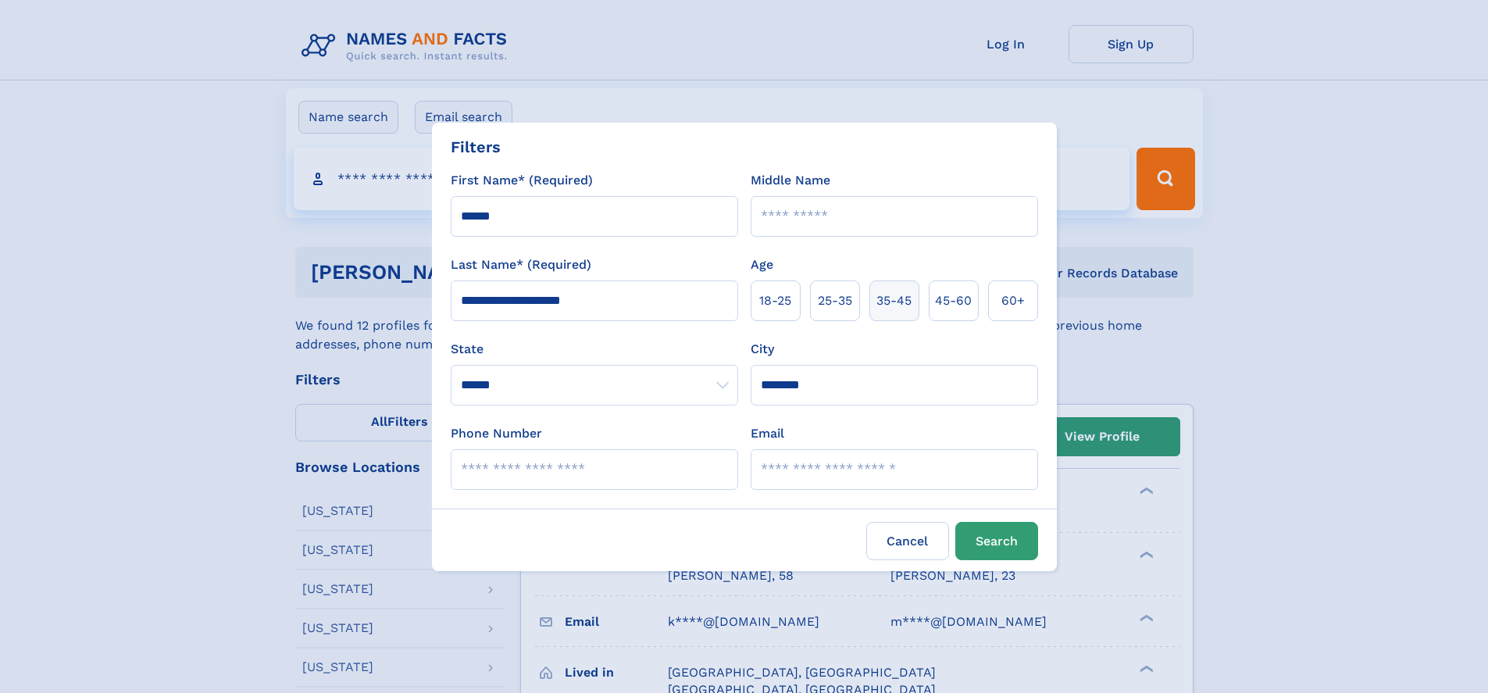 The width and height of the screenshot is (1488, 693). Describe the element at coordinates (767, 434) in the screenshot. I see `label: Email` at that location.